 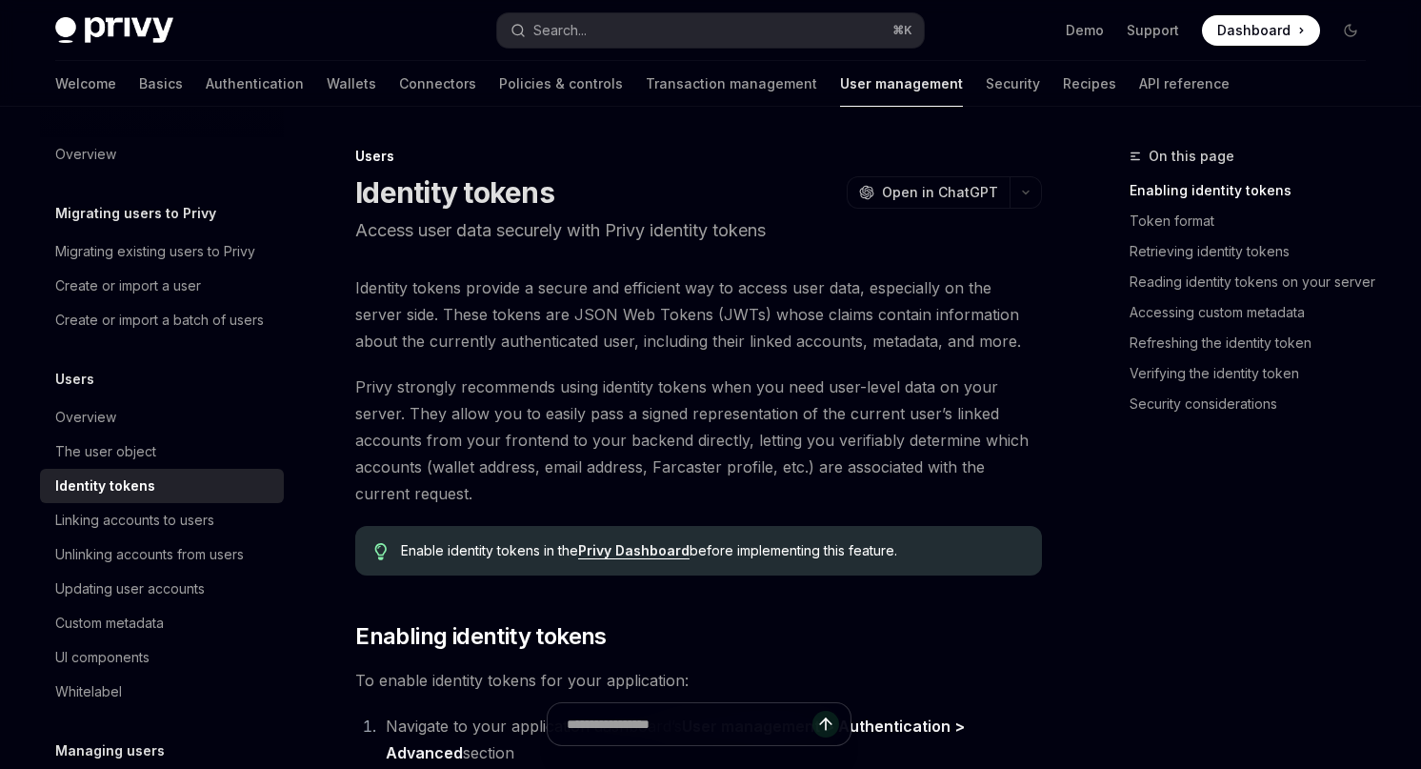 I want to click on a: Security, so click(x=1013, y=84).